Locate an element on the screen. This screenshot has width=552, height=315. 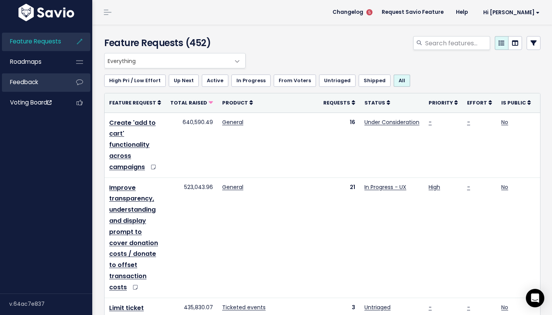
td: 640,590.49 is located at coordinates (191, 145).